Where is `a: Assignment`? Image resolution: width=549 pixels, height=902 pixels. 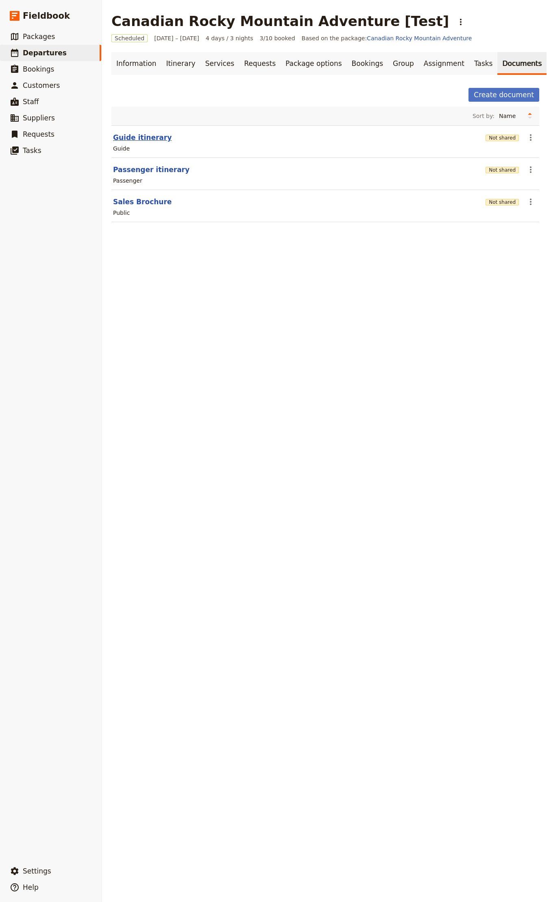
a: Assignment is located at coordinates (444, 63).